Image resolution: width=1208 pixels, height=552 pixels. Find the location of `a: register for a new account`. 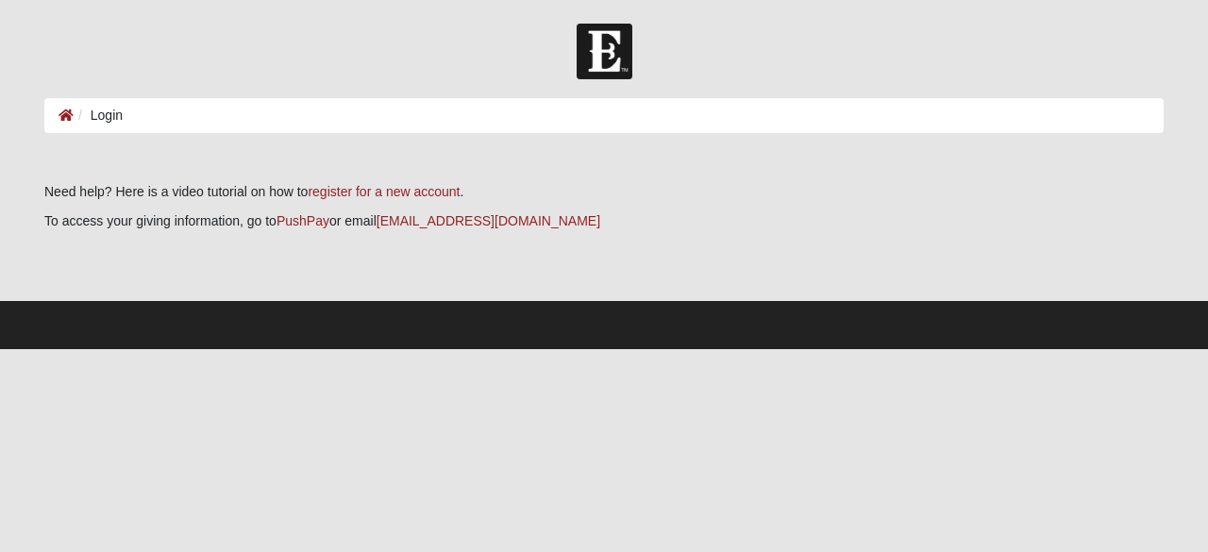

a: register for a new account is located at coordinates (383, 192).